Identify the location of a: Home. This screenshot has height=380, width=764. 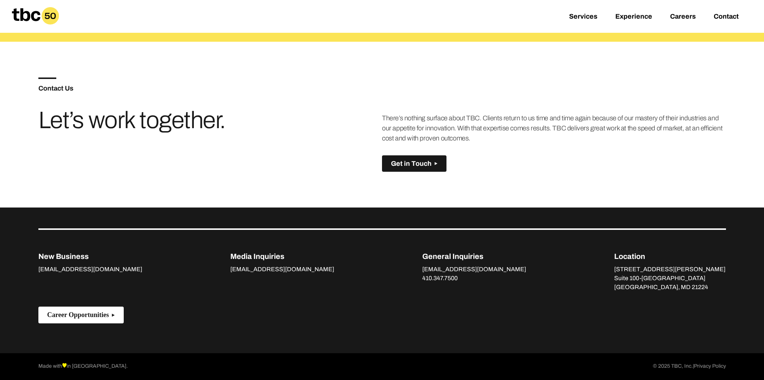
(35, 25).